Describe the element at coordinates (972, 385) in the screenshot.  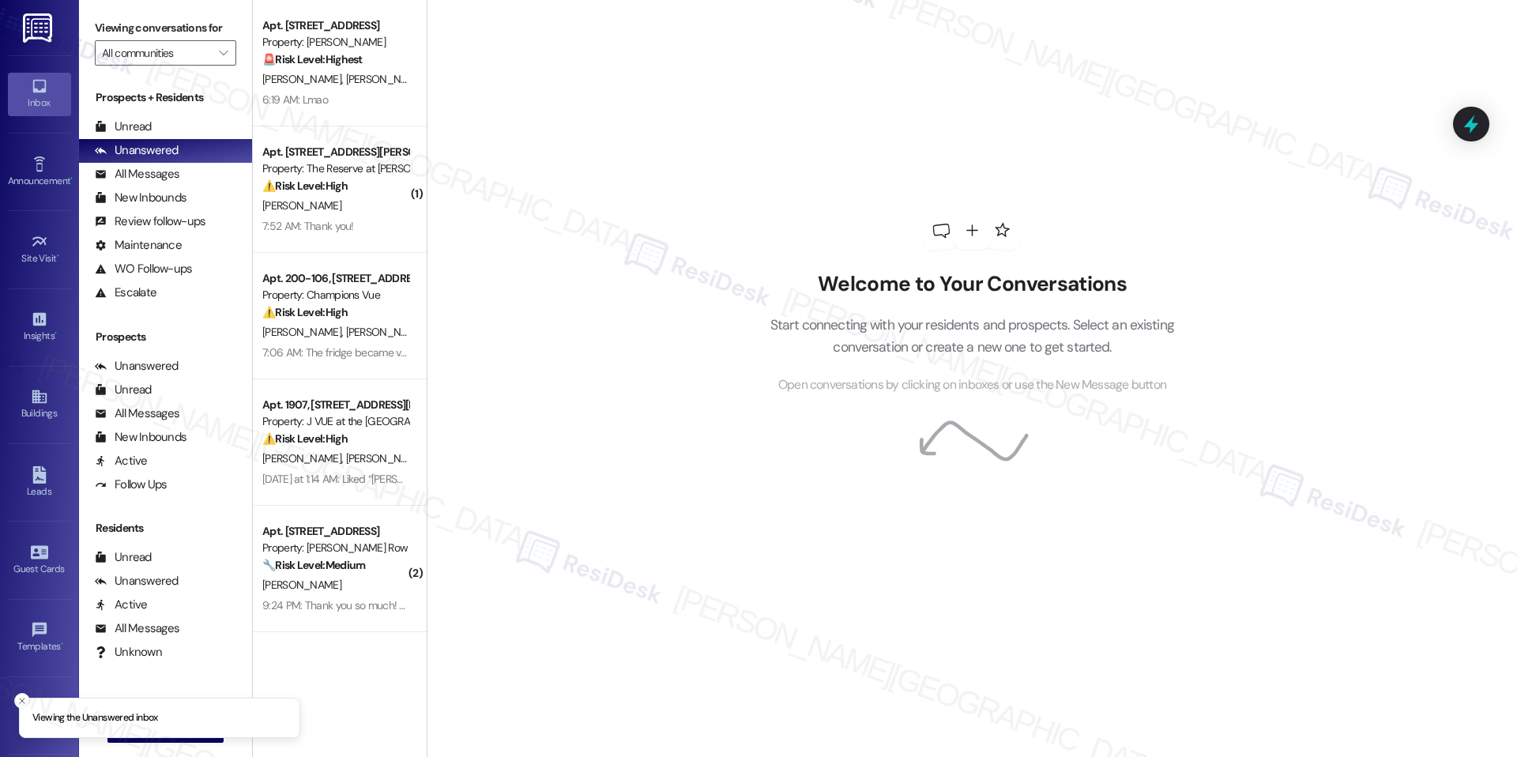
I see `span: Open conversations by clicking on inboxes or use the New Message button` at that location.